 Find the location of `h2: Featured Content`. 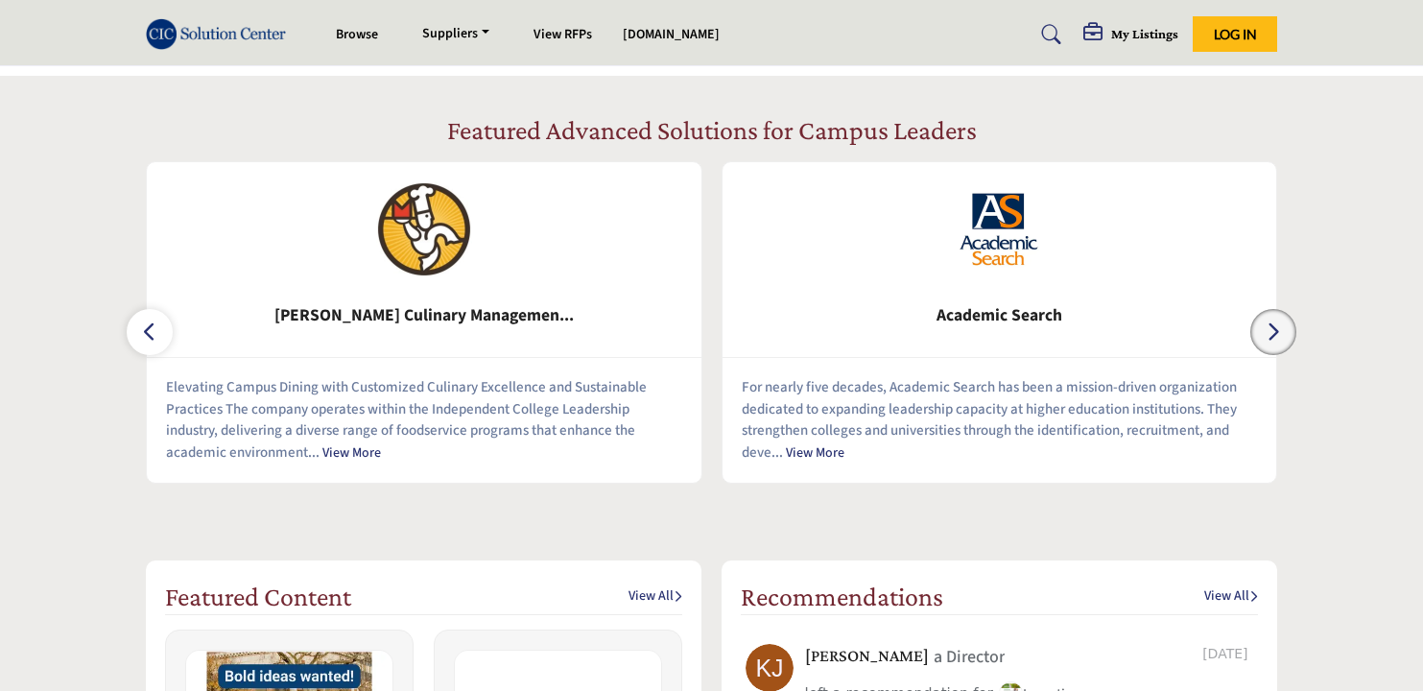

h2: Featured Content is located at coordinates (258, 597).